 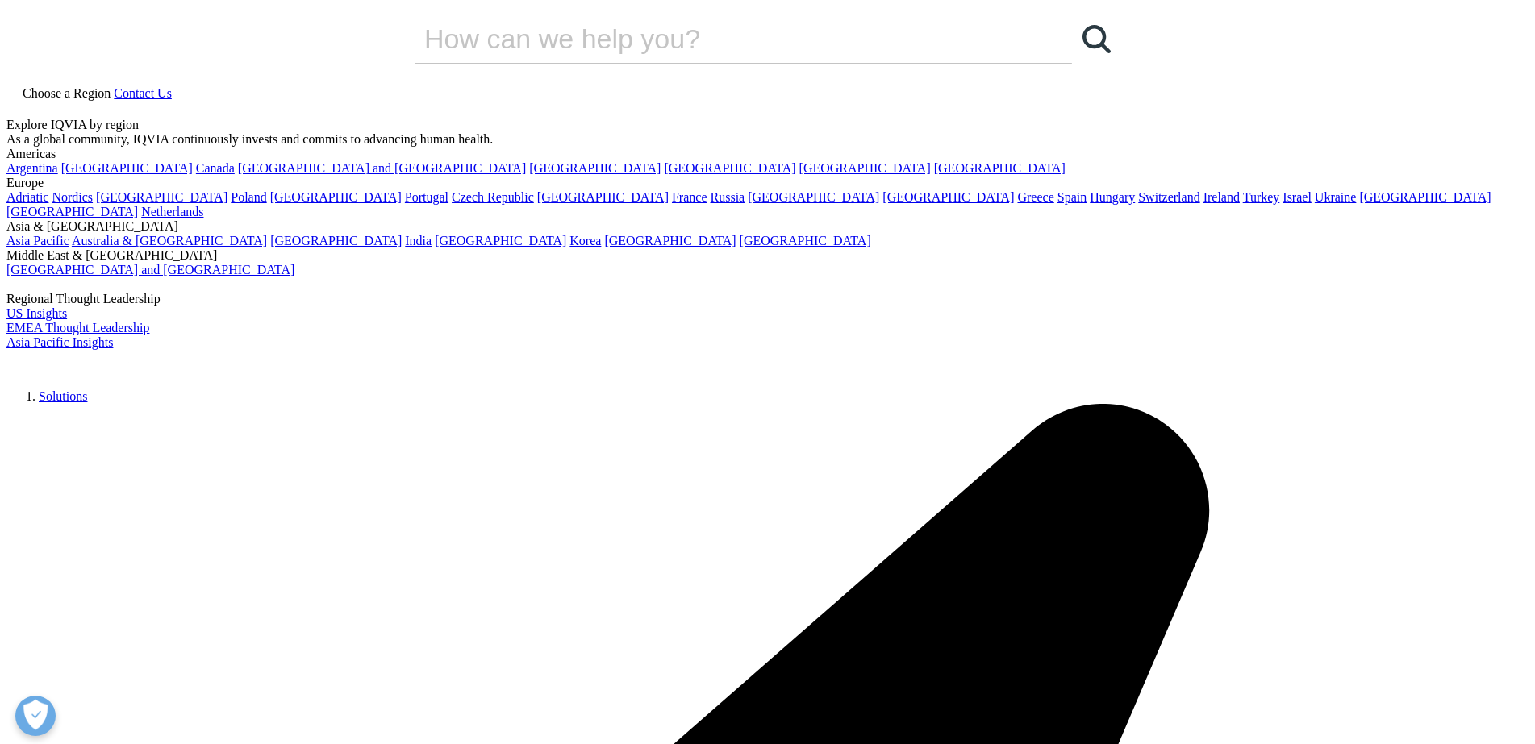 I want to click on div: As a global community, IQVIA continuously invests and commits to advancing human health., so click(x=767, y=140).